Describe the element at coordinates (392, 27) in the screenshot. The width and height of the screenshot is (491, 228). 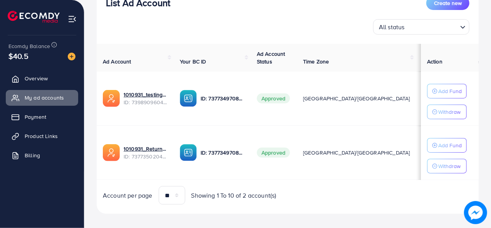
I see `span: All status` at that location.